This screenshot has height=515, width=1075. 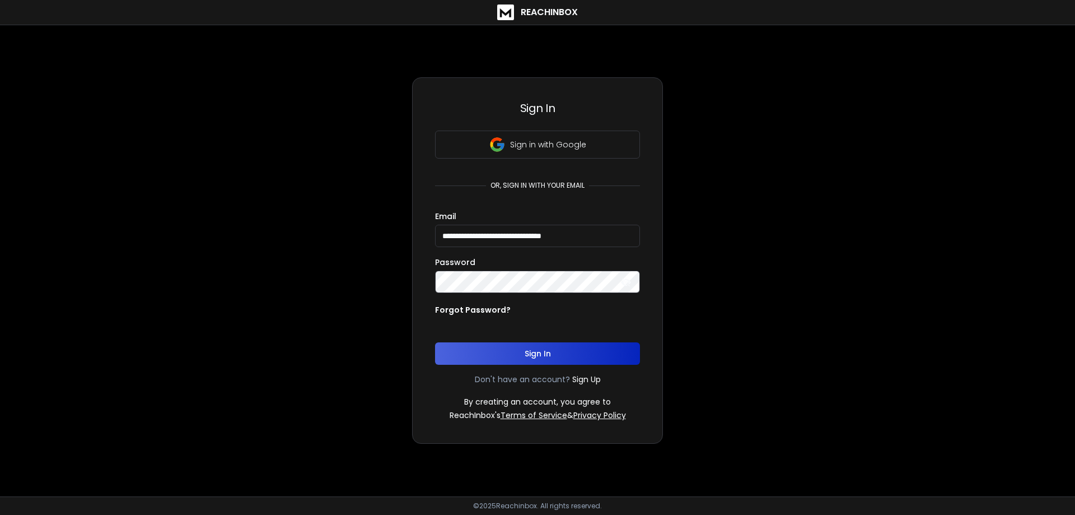 What do you see at coordinates (455, 262) in the screenshot?
I see `label: Password` at bounding box center [455, 262].